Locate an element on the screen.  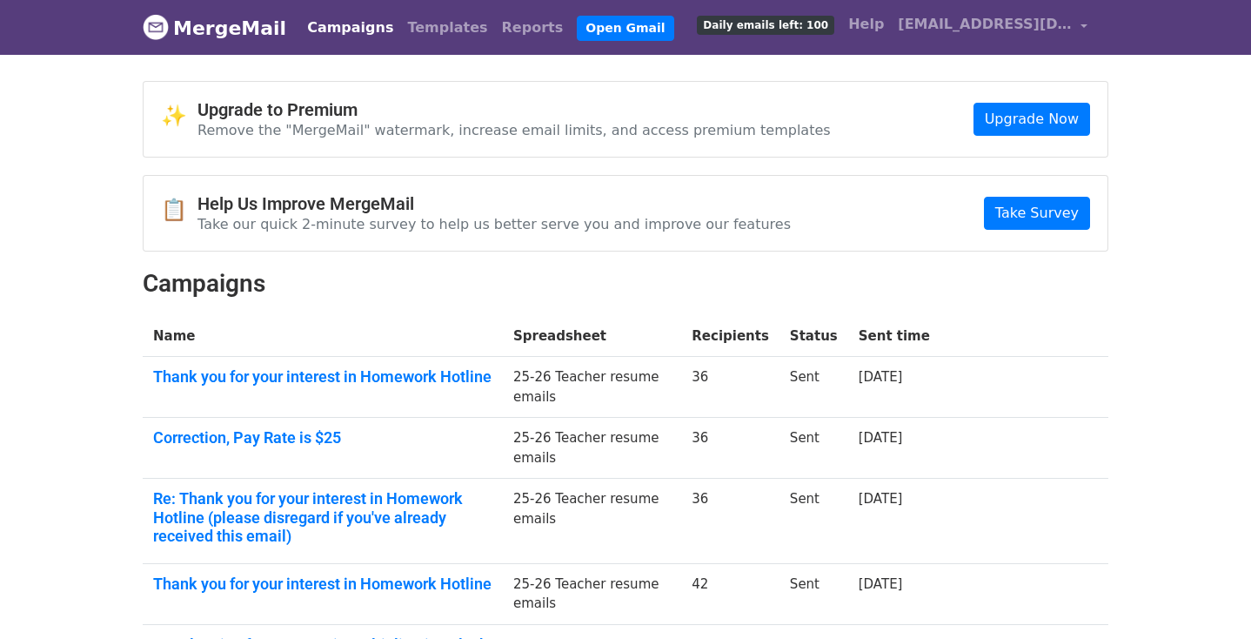
a: Take Survey is located at coordinates (1037, 213).